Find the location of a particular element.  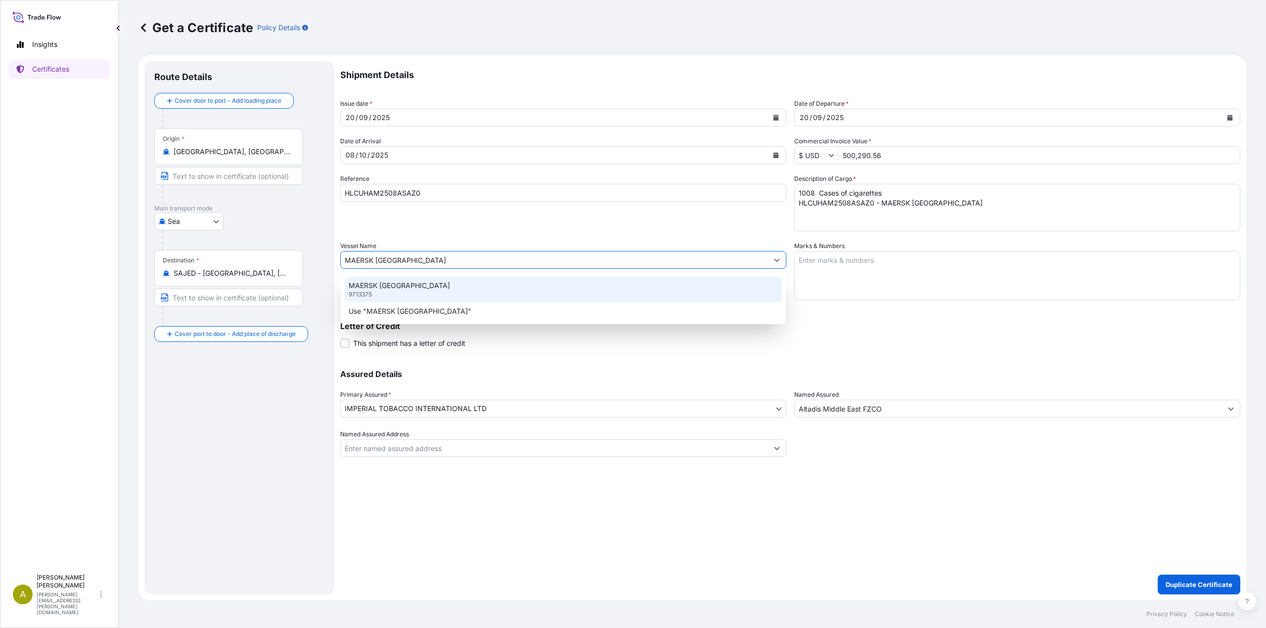

button: Select transport is located at coordinates (189, 222).